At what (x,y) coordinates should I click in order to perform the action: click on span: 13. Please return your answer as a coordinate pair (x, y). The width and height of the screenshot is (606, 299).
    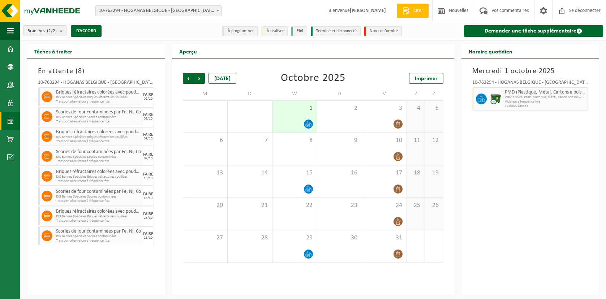
    Looking at the image, I should click on (205, 173).